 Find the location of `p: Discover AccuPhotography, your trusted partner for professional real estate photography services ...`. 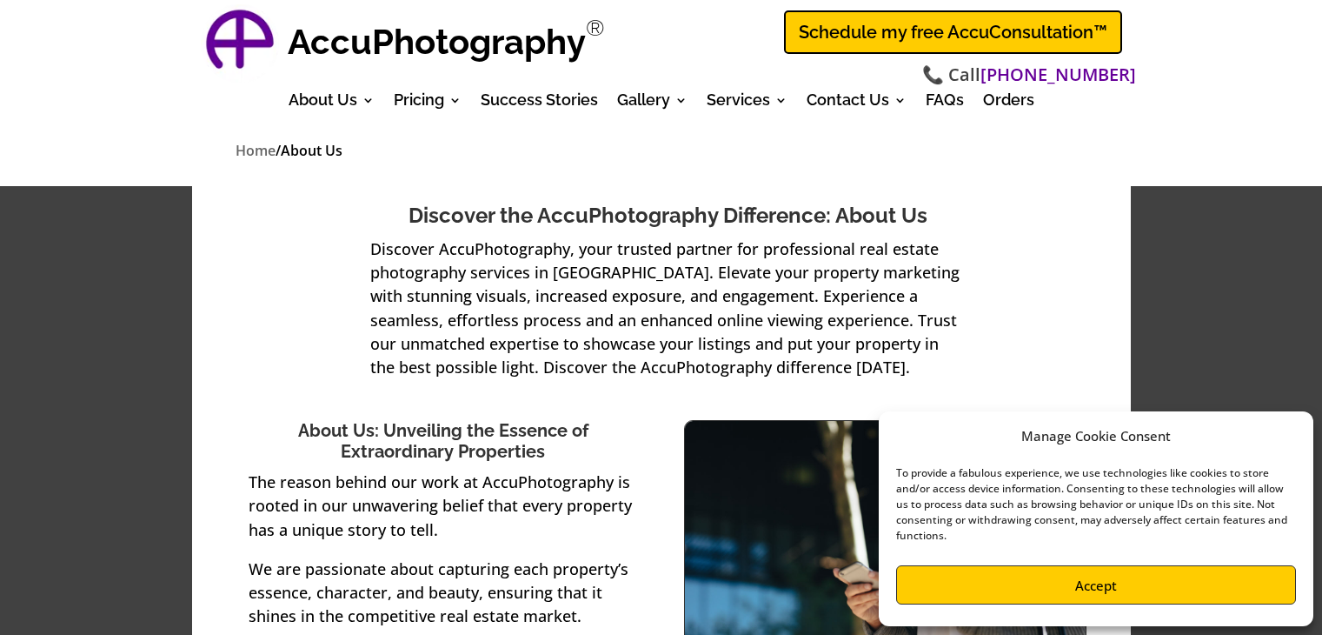

p: Discover AccuPhotography, your trusted partner for professional real estate photography services ... is located at coordinates (668, 308).